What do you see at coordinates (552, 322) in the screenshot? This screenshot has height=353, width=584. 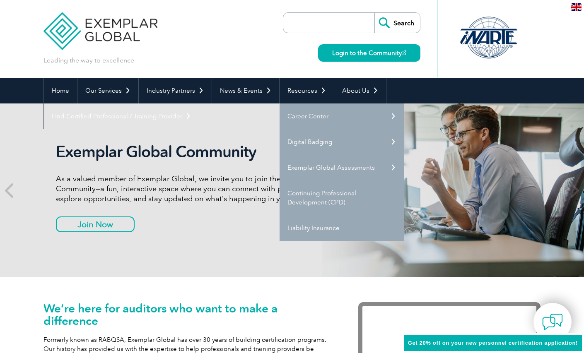 I see `img: contact-chat.png` at bounding box center [552, 322].